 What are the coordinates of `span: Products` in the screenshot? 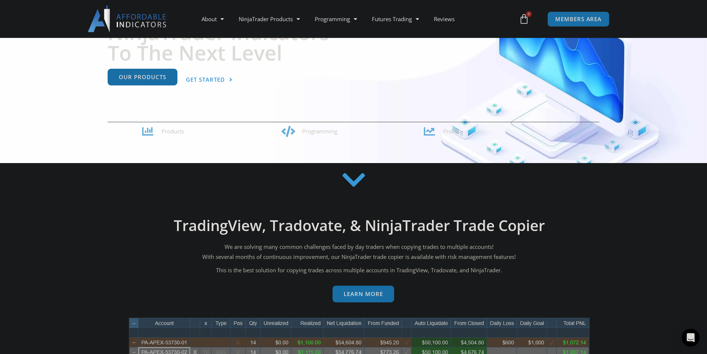 It's located at (173, 131).